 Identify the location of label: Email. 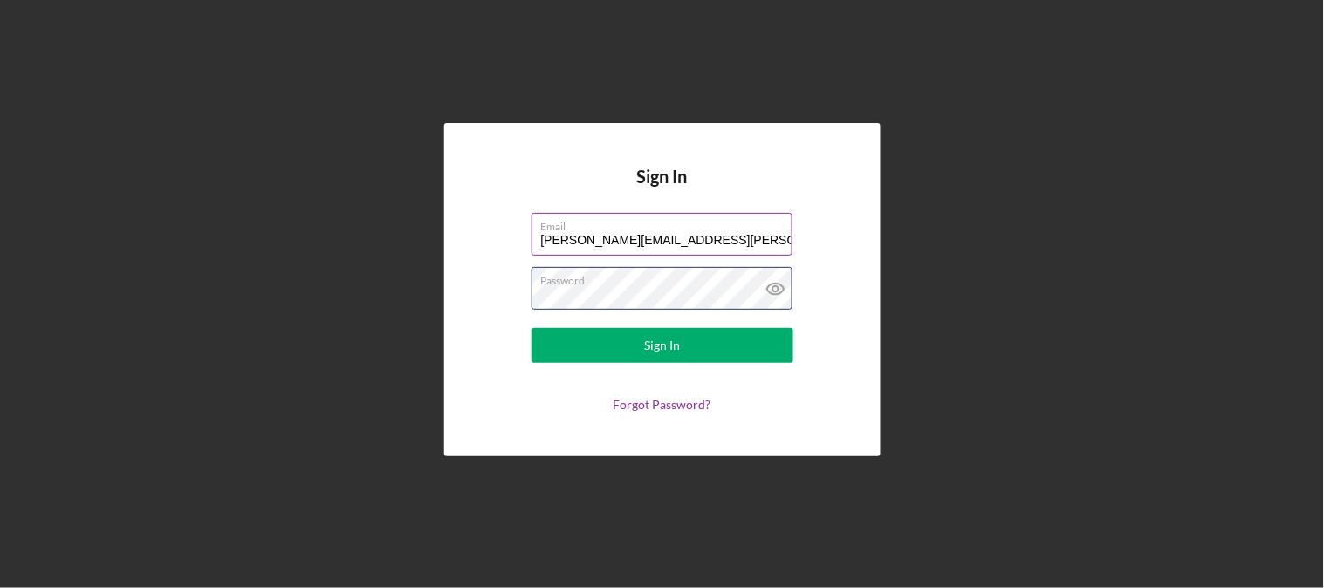
(667, 223).